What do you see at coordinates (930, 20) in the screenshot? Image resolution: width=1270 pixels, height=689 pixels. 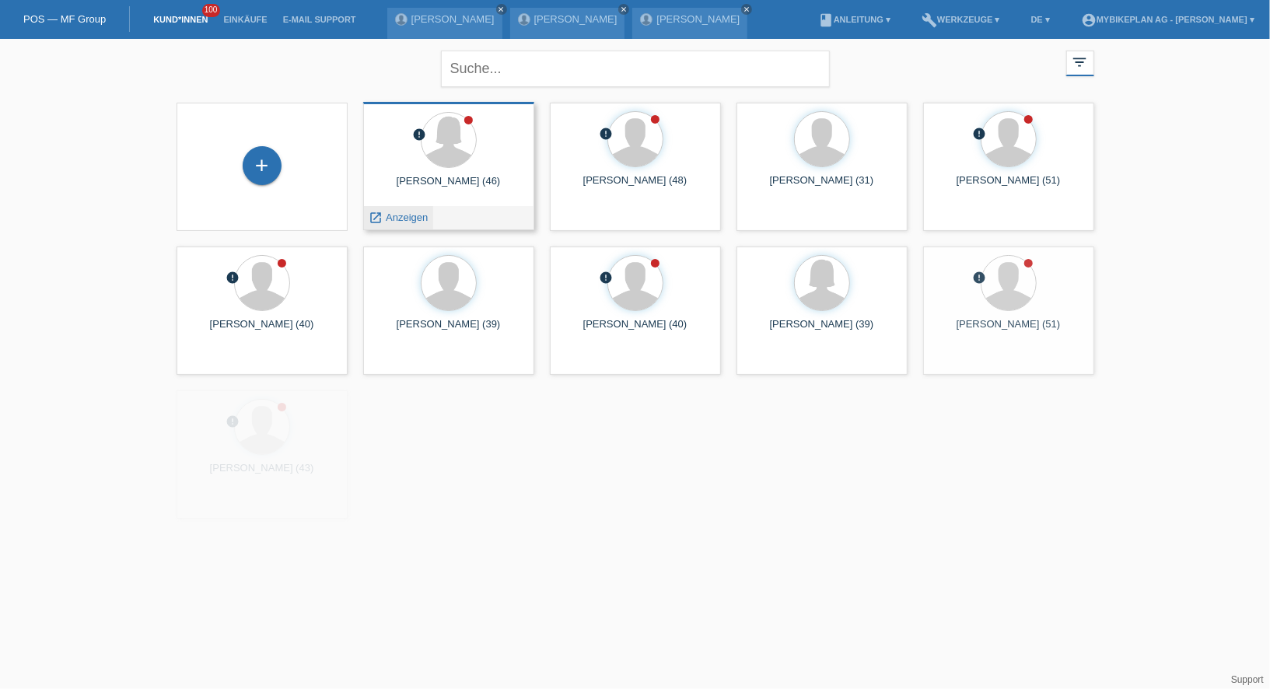 I see `i: build` at bounding box center [930, 20].